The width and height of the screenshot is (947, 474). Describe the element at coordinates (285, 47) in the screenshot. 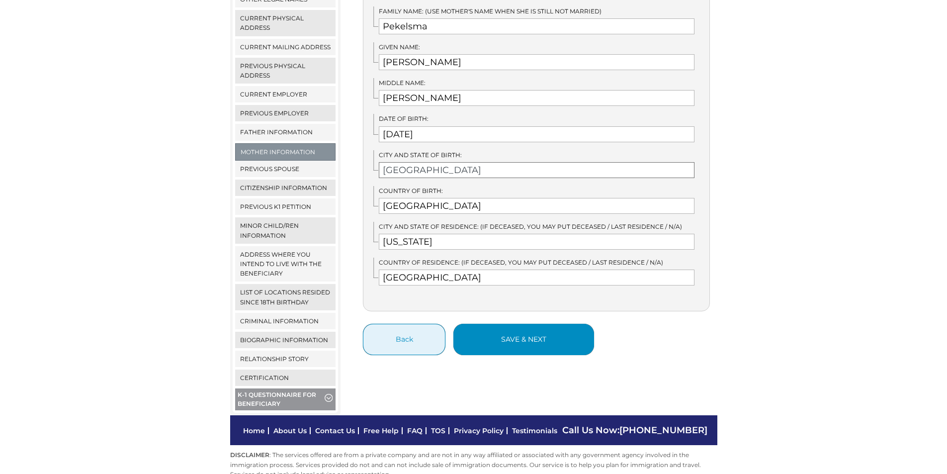

I see `a: Current Mailing Address` at that location.